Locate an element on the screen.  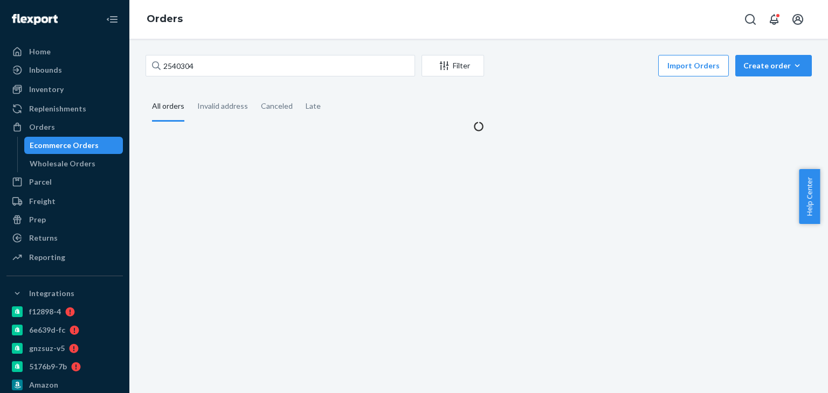
a: Replenishments is located at coordinates (65, 109).